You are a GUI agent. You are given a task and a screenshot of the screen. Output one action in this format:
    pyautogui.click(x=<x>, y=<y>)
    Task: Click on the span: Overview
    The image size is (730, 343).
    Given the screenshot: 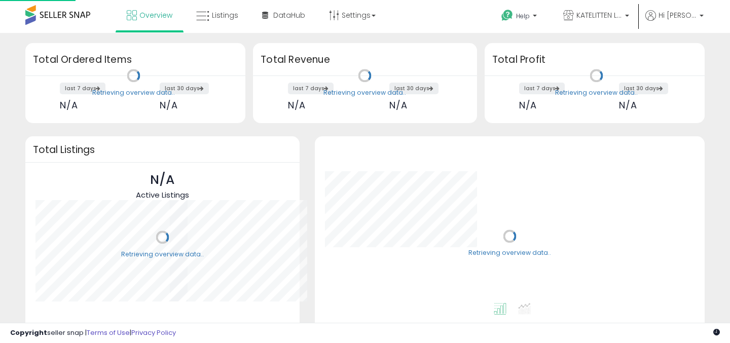 What is the action you would take?
    pyautogui.click(x=156, y=15)
    